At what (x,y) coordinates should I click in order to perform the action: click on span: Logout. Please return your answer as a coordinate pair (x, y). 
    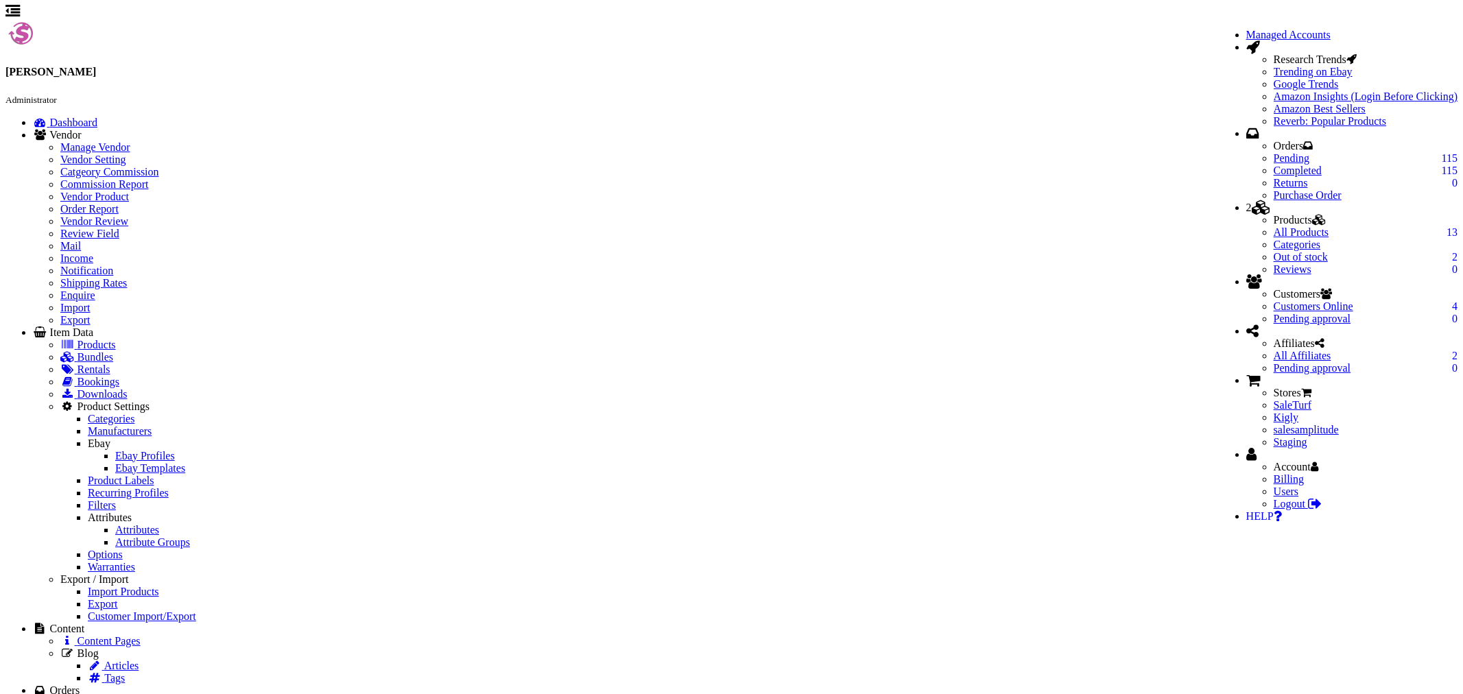
    Looking at the image, I should click on (1290, 503).